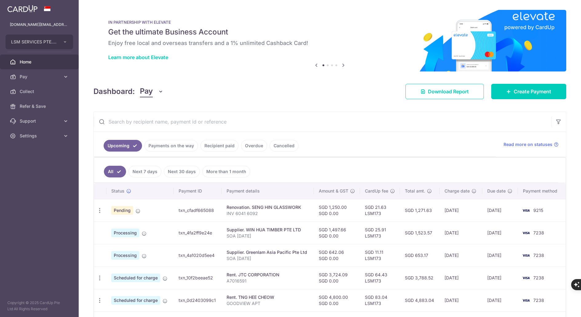  Describe the element at coordinates (330, 32) in the screenshot. I see `h5: Get the ultimate Business Account` at that location.